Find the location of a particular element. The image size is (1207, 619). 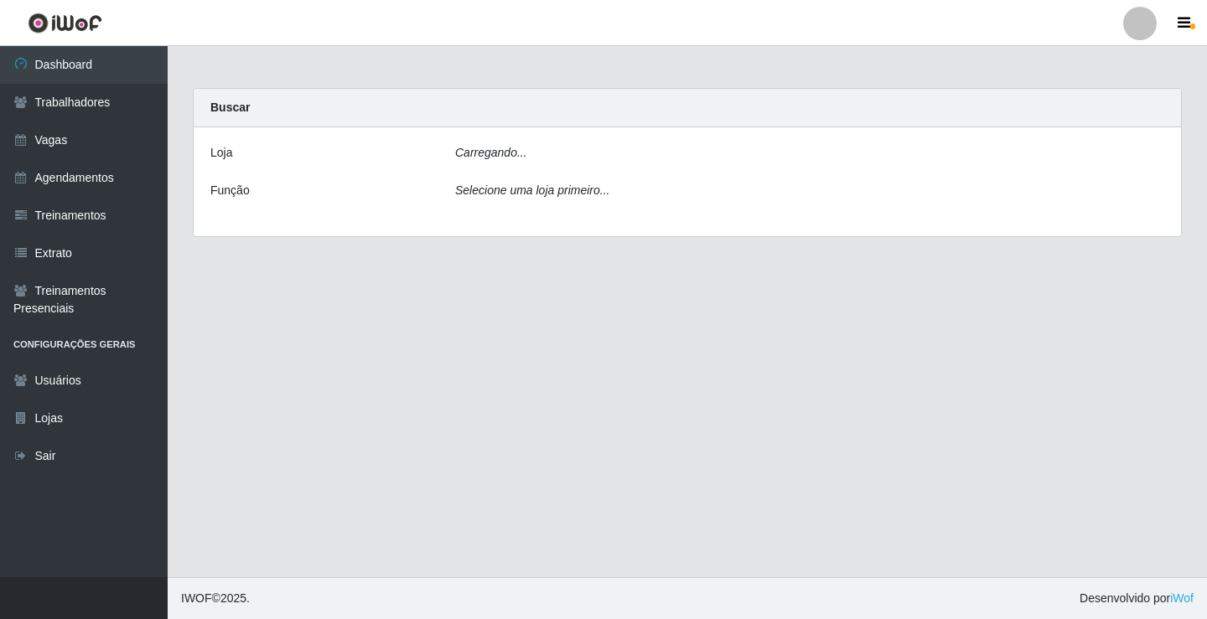

img: CoreUI Logo is located at coordinates (65, 23).